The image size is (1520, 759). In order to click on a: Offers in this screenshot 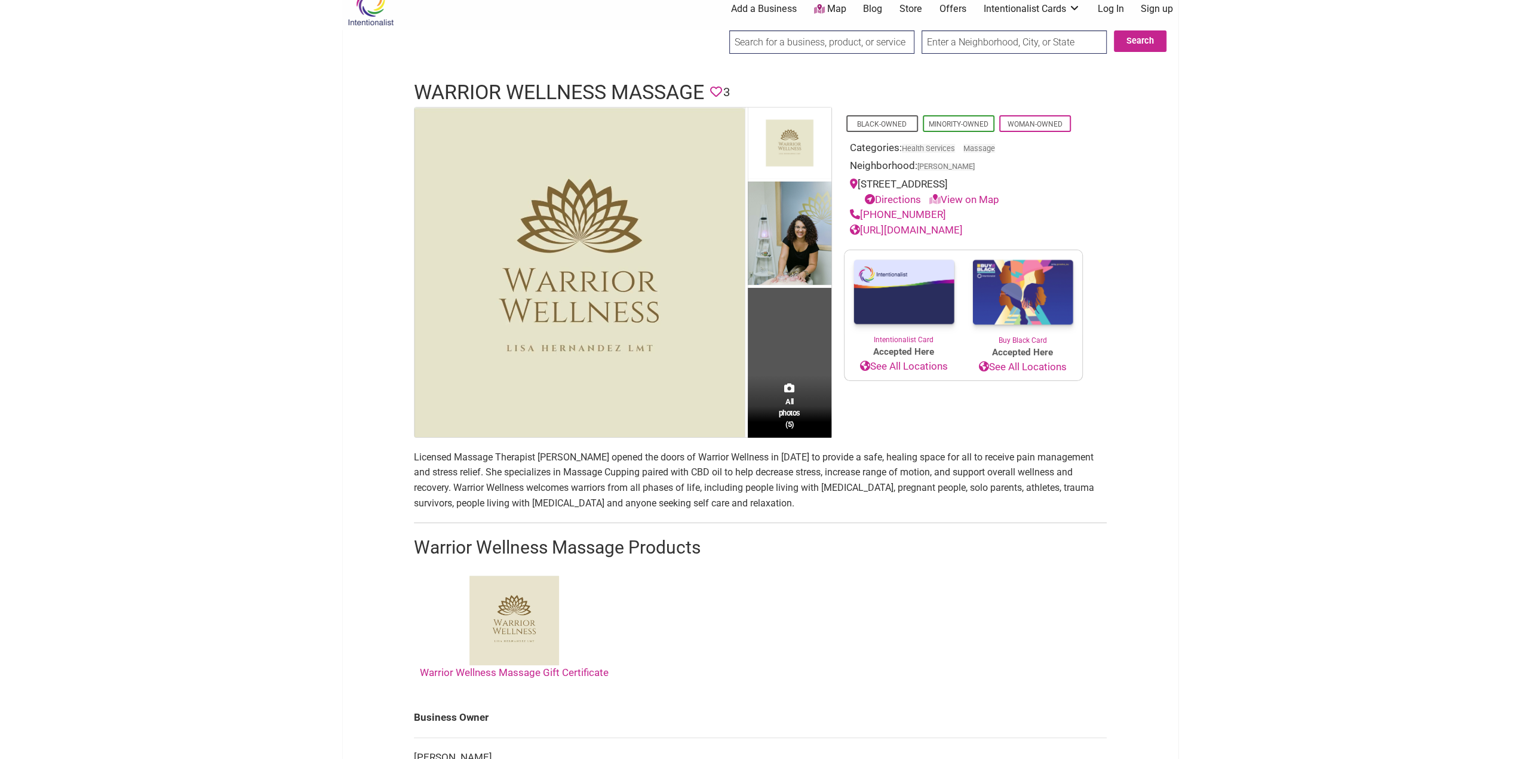, I will do `click(953, 9)`.